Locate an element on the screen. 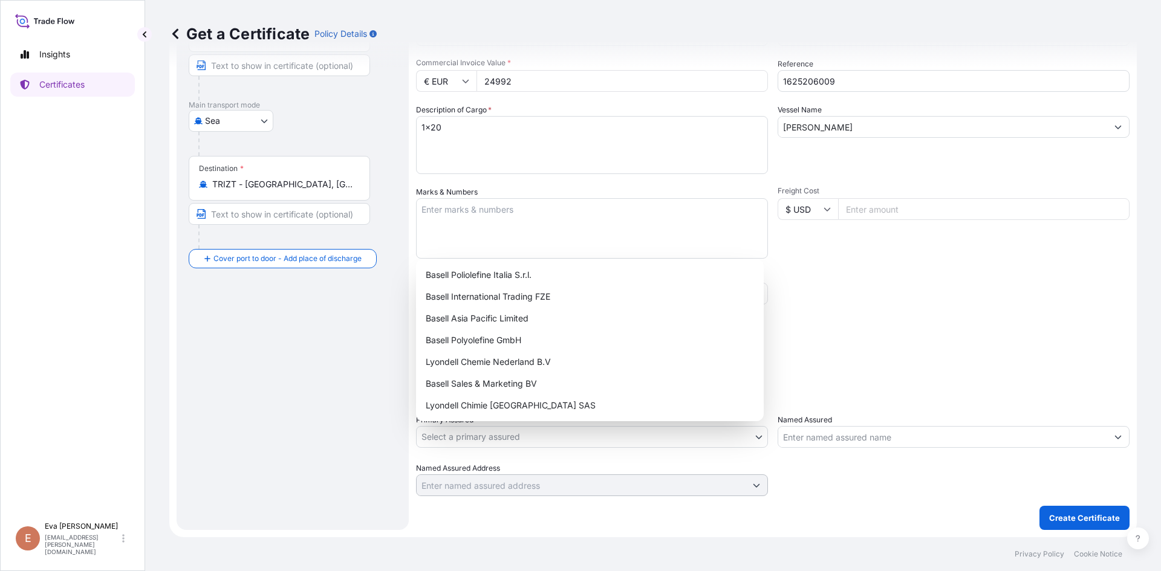  div: Basell International Trading FZE is located at coordinates (589, 297).